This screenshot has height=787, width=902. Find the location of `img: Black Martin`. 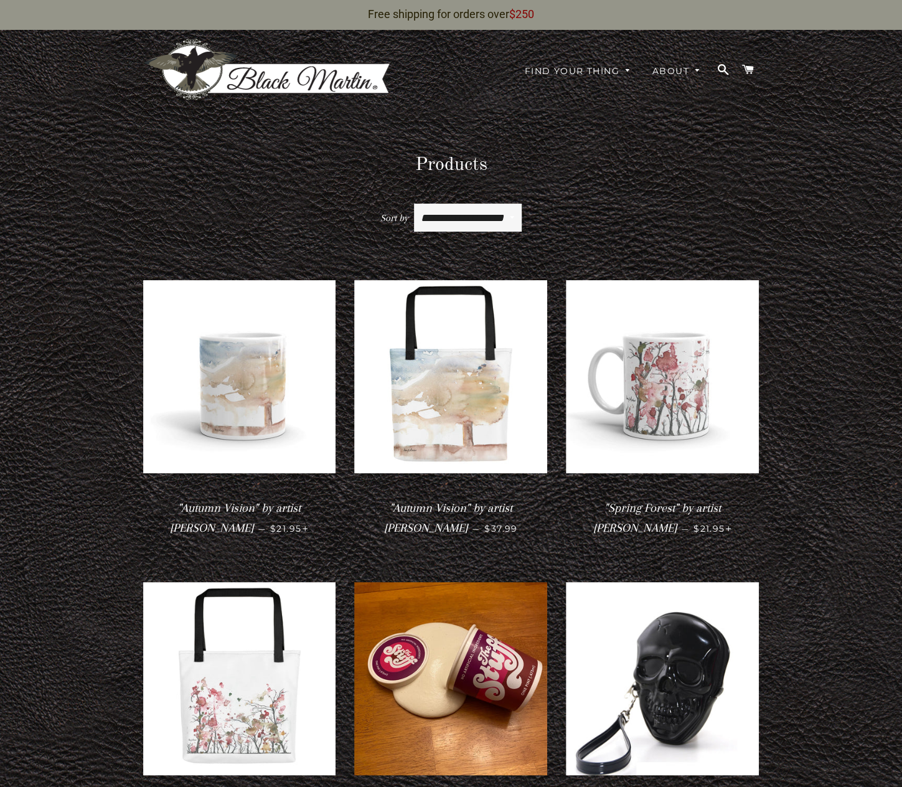

img: Black Martin is located at coordinates (268, 70).